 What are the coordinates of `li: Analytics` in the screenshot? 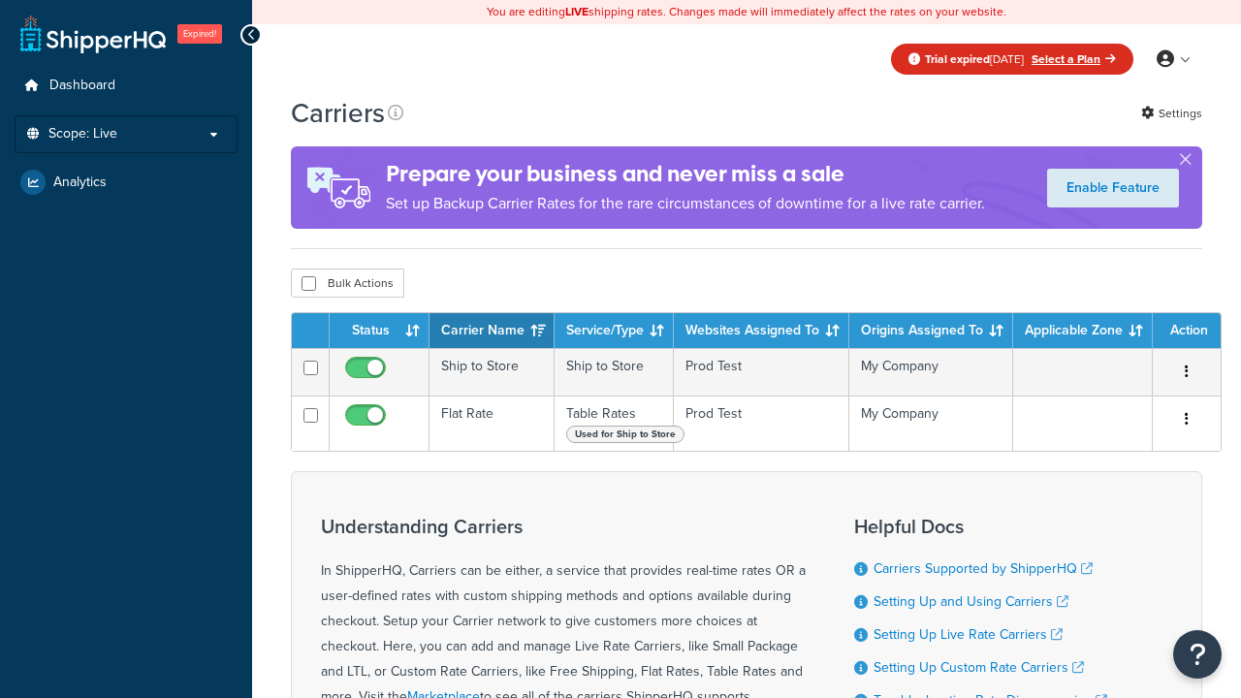 It's located at (126, 182).